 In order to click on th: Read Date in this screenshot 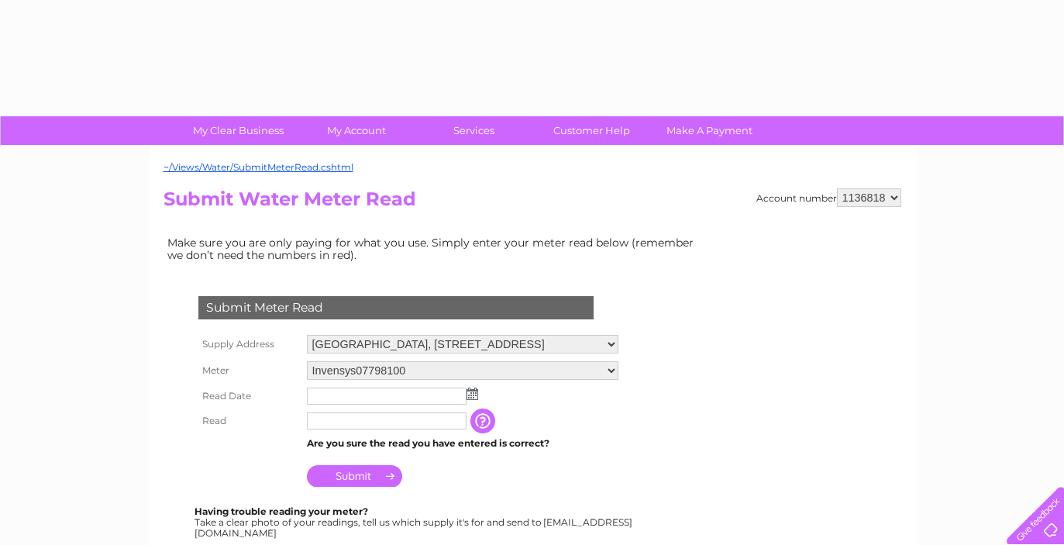, I will do `click(249, 396)`.